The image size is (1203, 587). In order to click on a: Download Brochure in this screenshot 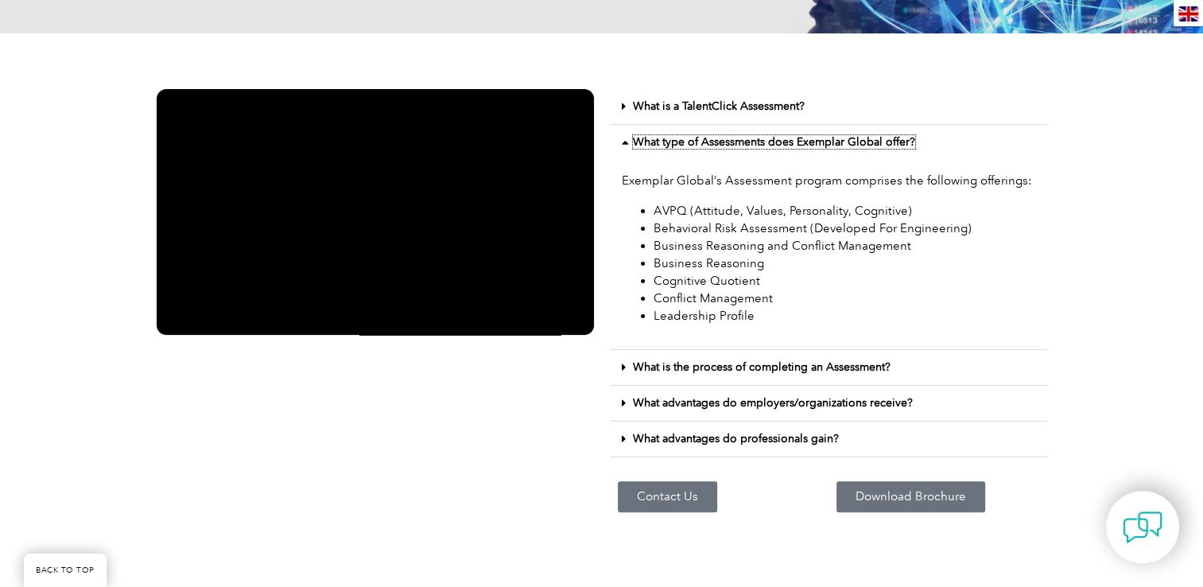, I will do `click(910, 496)`.